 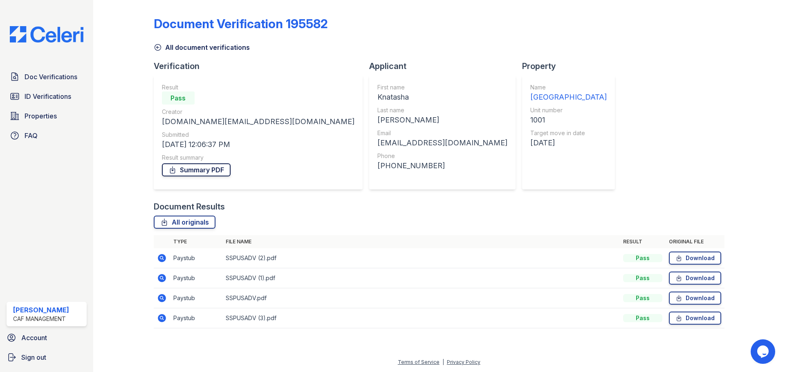 What do you see at coordinates (695, 242) in the screenshot?
I see `th: Original file` at bounding box center [695, 242].